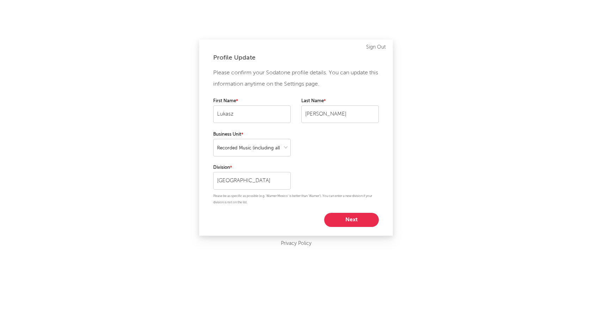 This screenshot has width=592, height=327. What do you see at coordinates (252, 135) in the screenshot?
I see `label: Business Unit` at bounding box center [252, 135].